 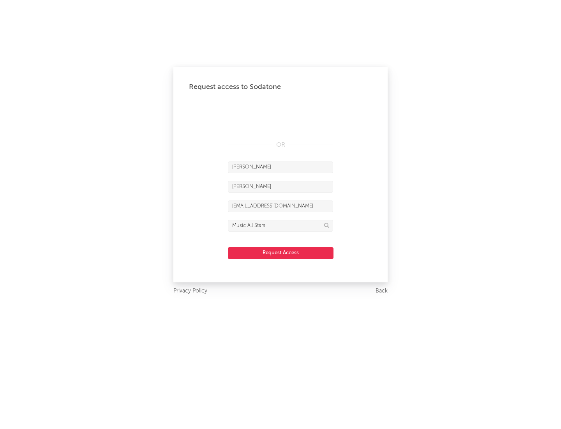 What do you see at coordinates (281, 187) in the screenshot?
I see `input: Last Name` at bounding box center [281, 187].